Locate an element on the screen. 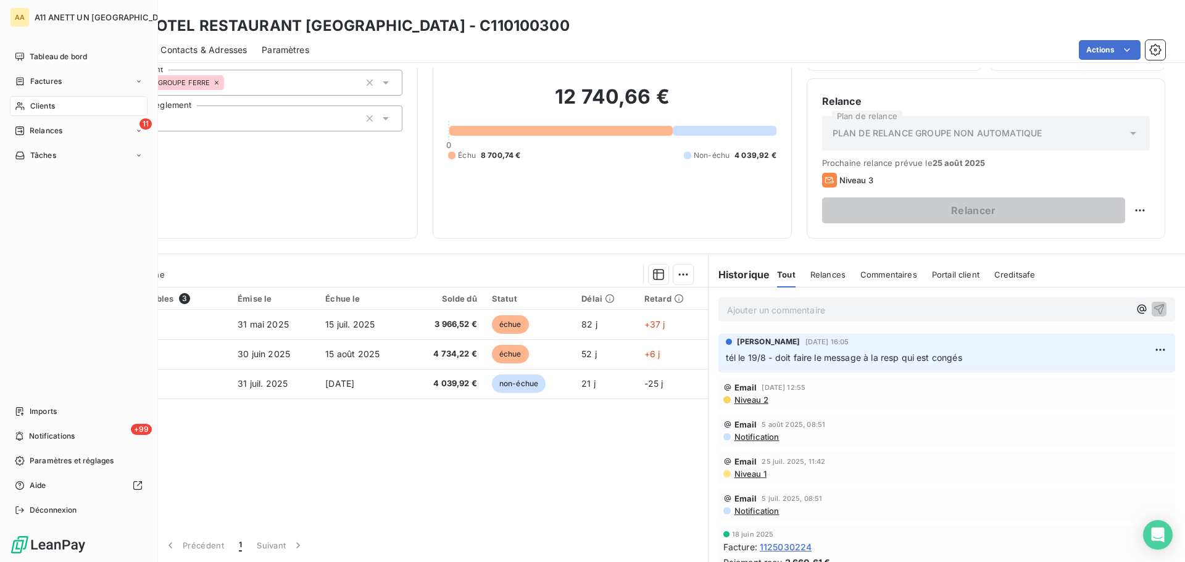 Image resolution: width=1185 pixels, height=562 pixels. div: Open Intercom Messenger is located at coordinates (1158, 535).